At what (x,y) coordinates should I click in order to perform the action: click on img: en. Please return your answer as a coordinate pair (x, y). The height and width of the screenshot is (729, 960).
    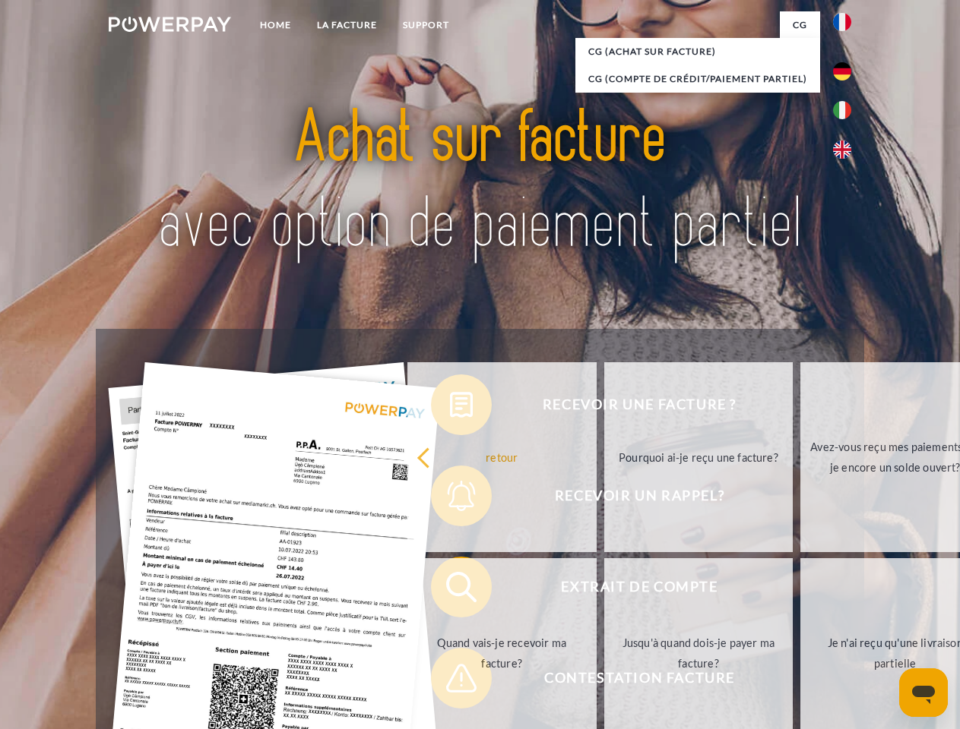
    Looking at the image, I should click on (842, 150).